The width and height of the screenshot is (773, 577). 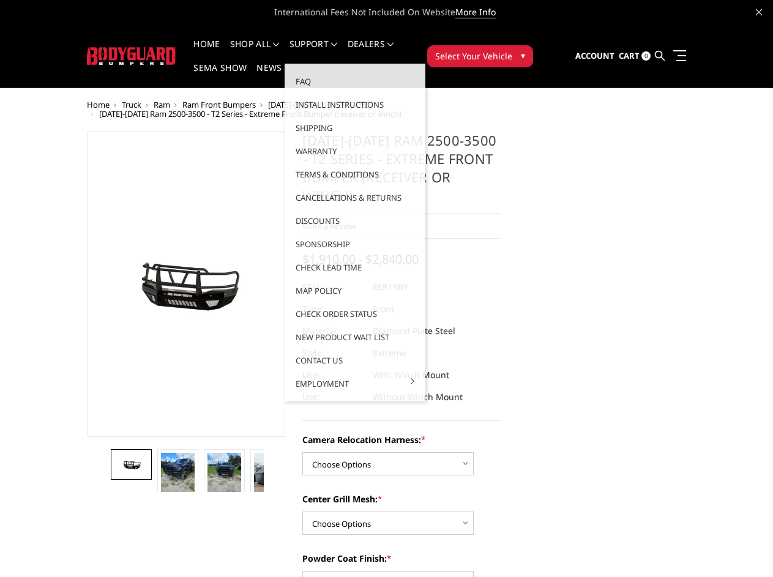 What do you see at coordinates (371, 51) in the screenshot?
I see `a: Dealers` at bounding box center [371, 51].